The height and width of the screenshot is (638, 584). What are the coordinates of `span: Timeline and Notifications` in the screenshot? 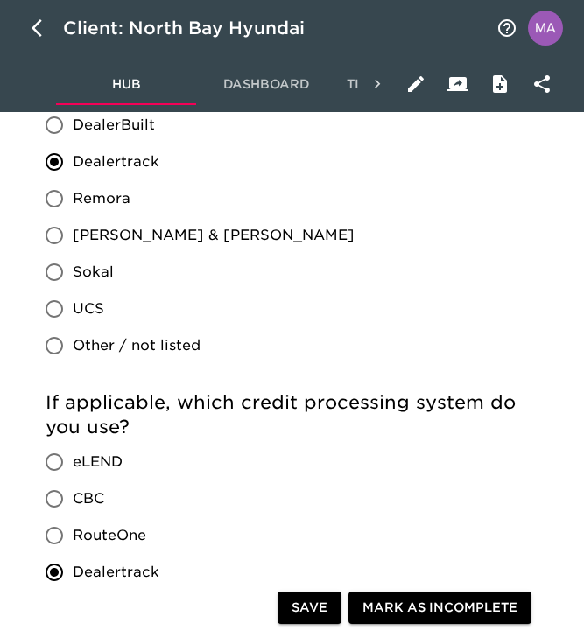 It's located at (450, 84).